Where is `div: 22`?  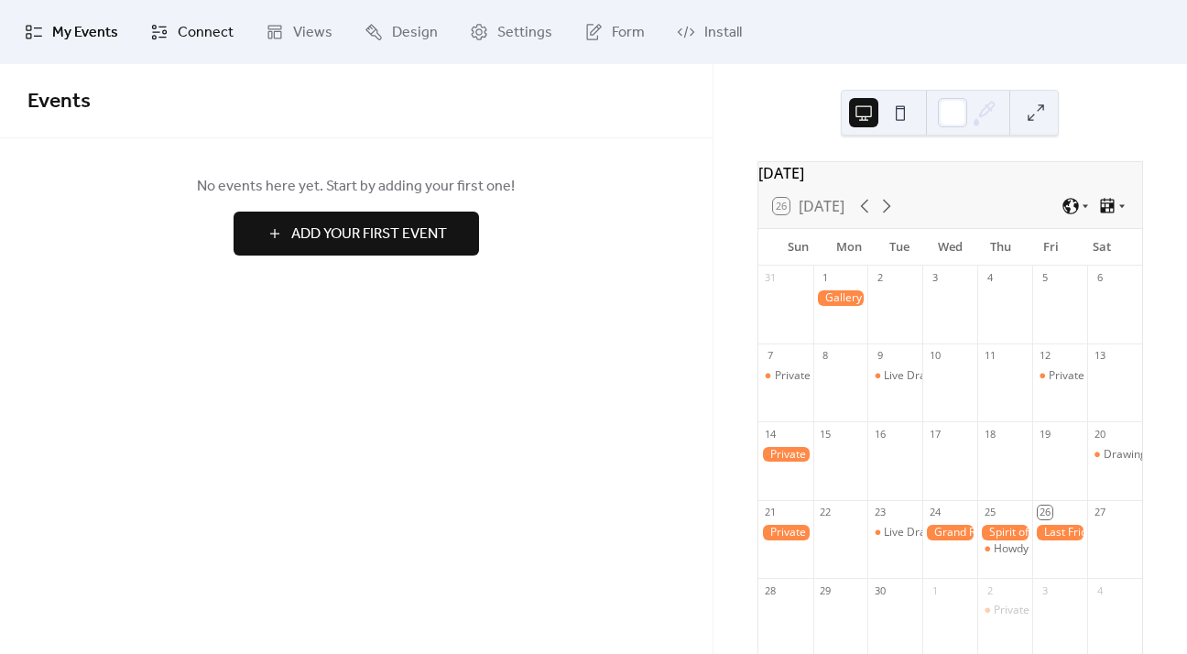
div: 22 is located at coordinates (825, 512).